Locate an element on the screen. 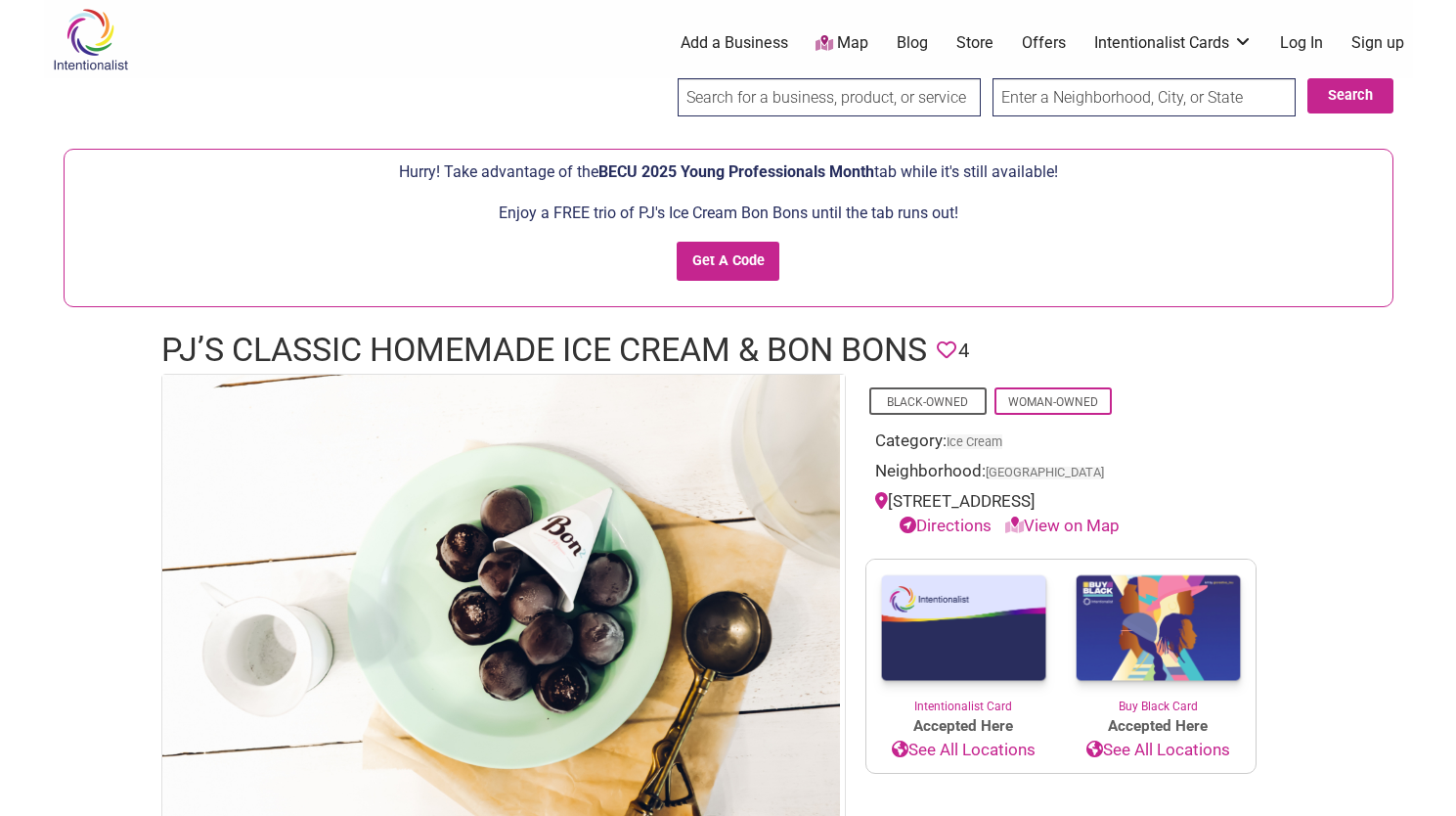  img: Intentionalist Card is located at coordinates (963, 628).